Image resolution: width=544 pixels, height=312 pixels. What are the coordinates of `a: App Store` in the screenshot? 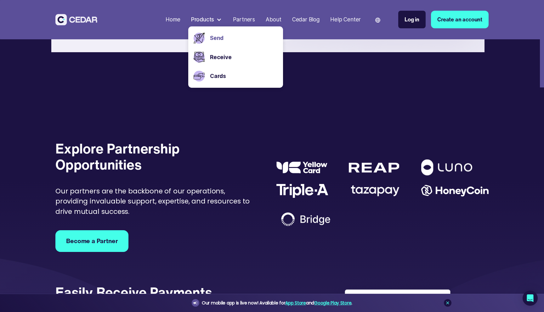 It's located at (295, 303).